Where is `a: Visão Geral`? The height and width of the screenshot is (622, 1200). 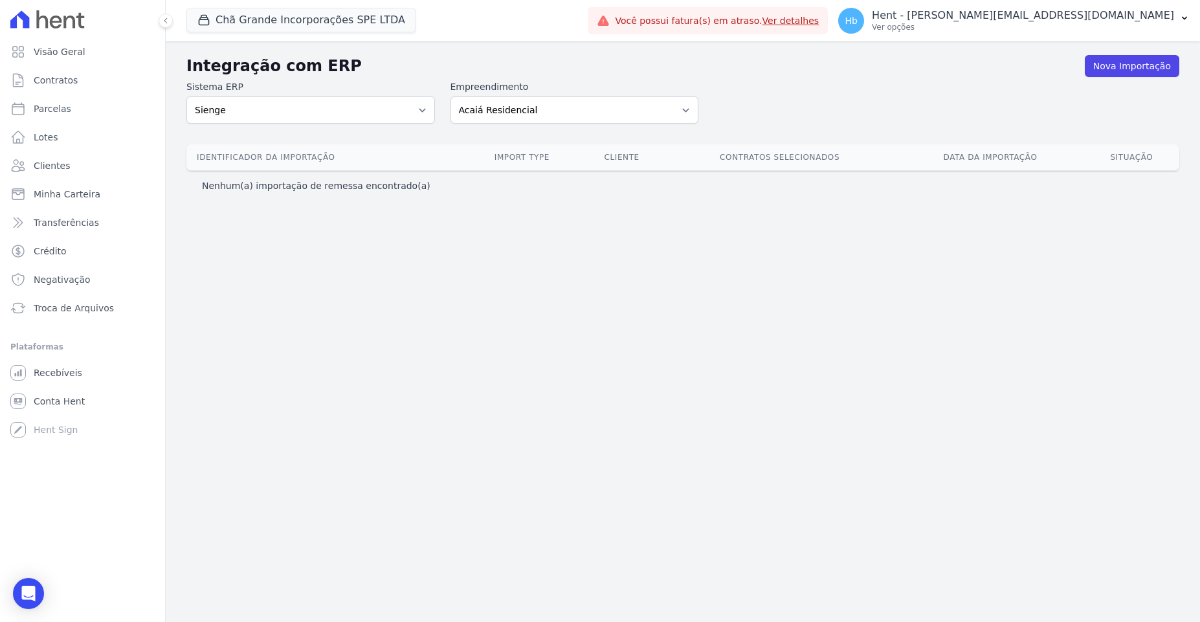
a: Visão Geral is located at coordinates (82, 52).